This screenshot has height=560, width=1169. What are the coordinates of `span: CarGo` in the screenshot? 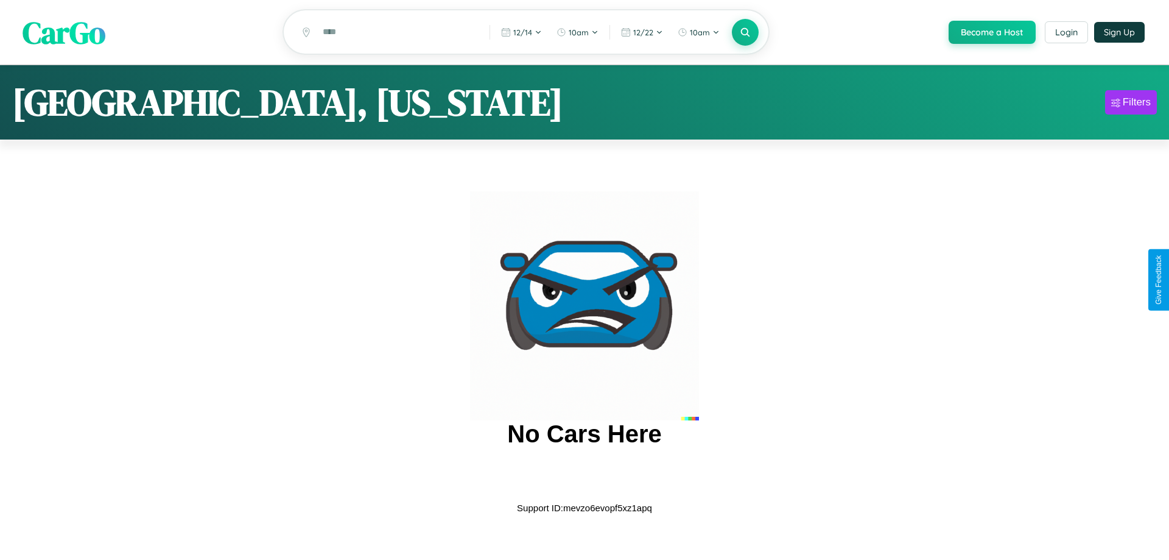 It's located at (64, 32).